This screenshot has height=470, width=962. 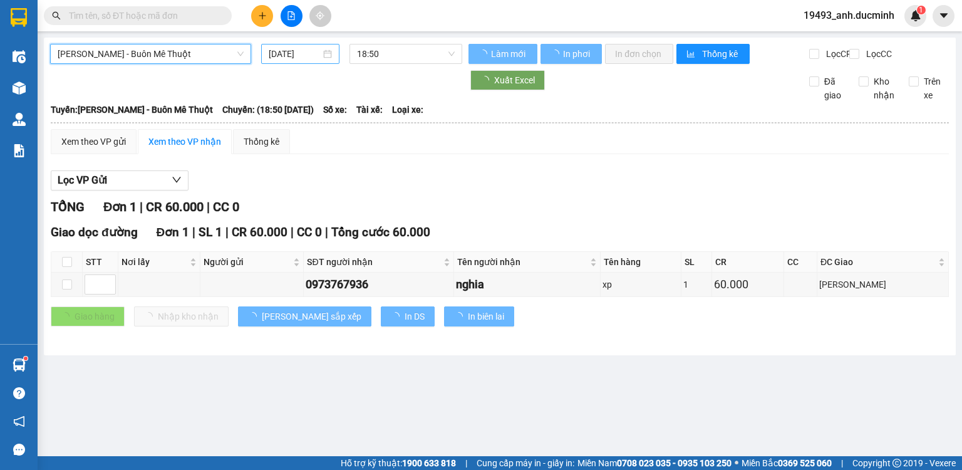 I want to click on span: bar-chart, so click(x=691, y=54).